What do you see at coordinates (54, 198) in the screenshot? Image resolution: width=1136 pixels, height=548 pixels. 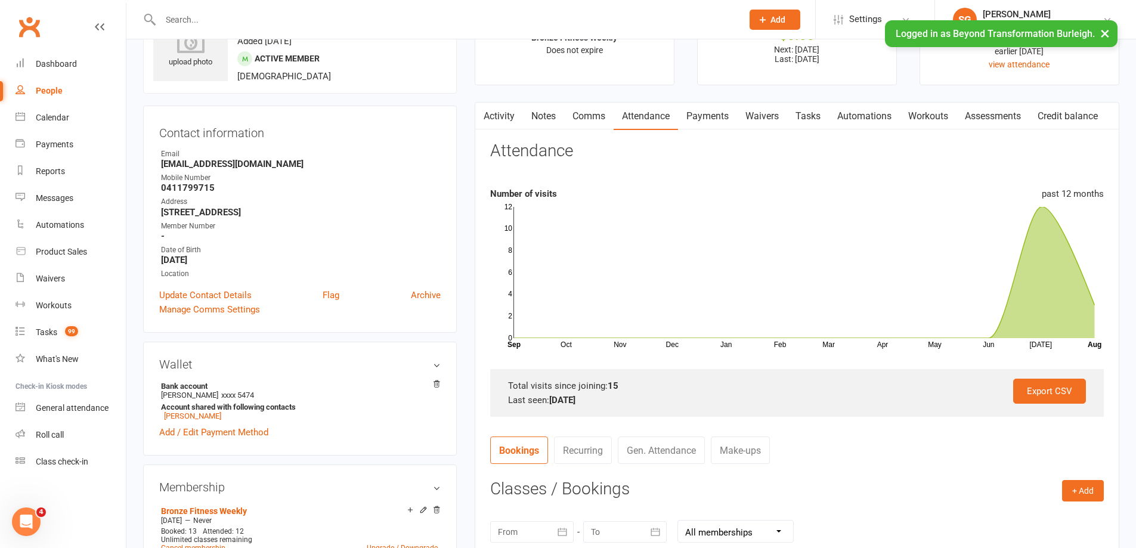 I see `div: Messages` at bounding box center [54, 198].